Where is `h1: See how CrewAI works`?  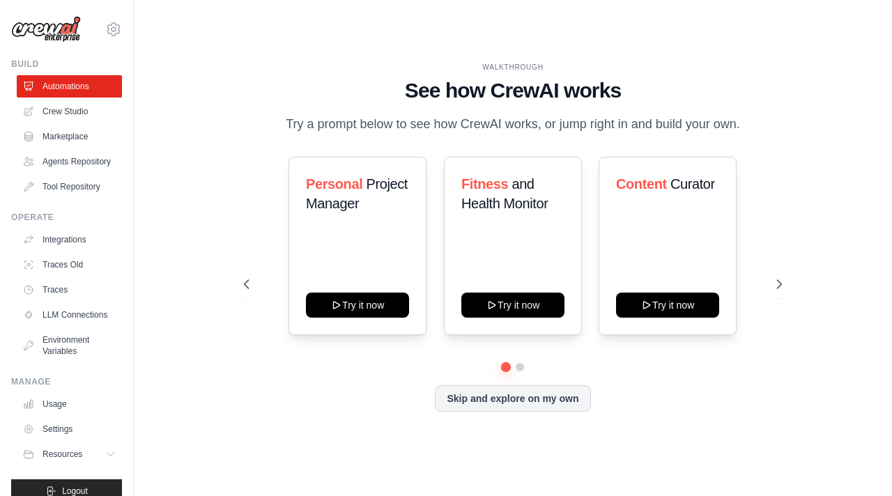 h1: See how CrewAI works is located at coordinates (512, 91).